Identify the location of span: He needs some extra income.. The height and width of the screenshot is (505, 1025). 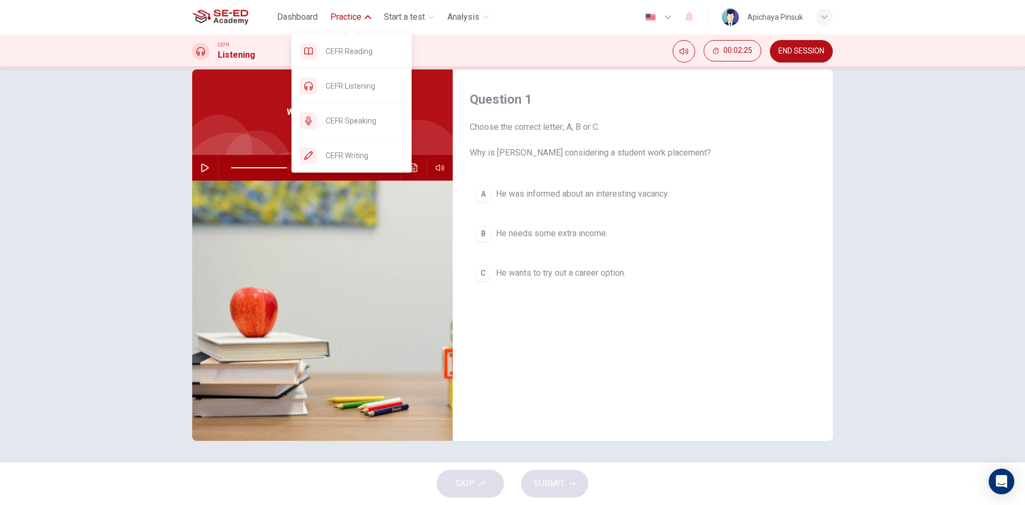
(552, 233).